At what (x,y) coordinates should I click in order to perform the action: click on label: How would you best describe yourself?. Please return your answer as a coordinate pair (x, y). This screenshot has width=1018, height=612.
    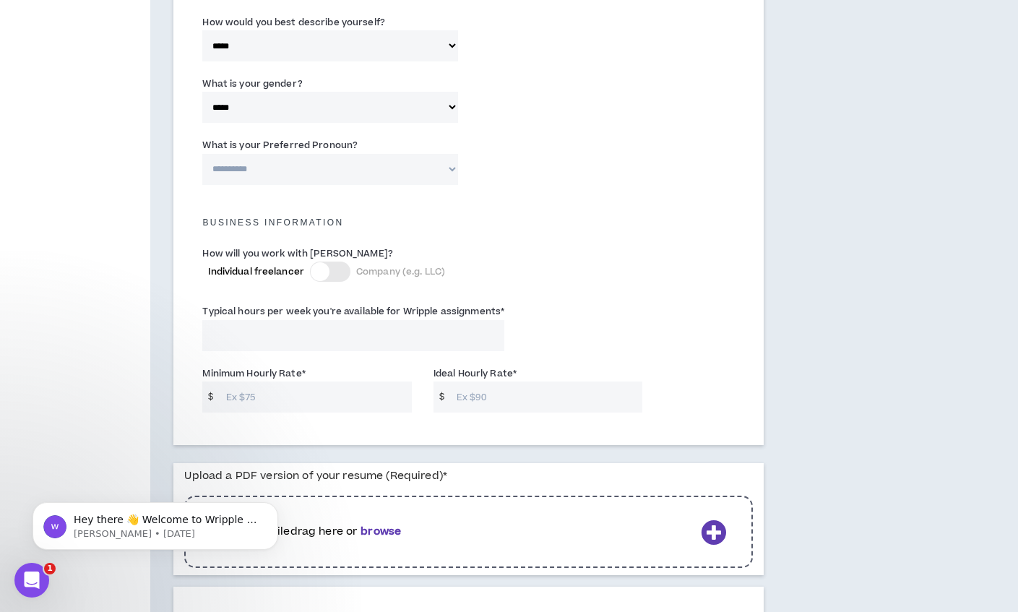
    Looking at the image, I should click on (293, 22).